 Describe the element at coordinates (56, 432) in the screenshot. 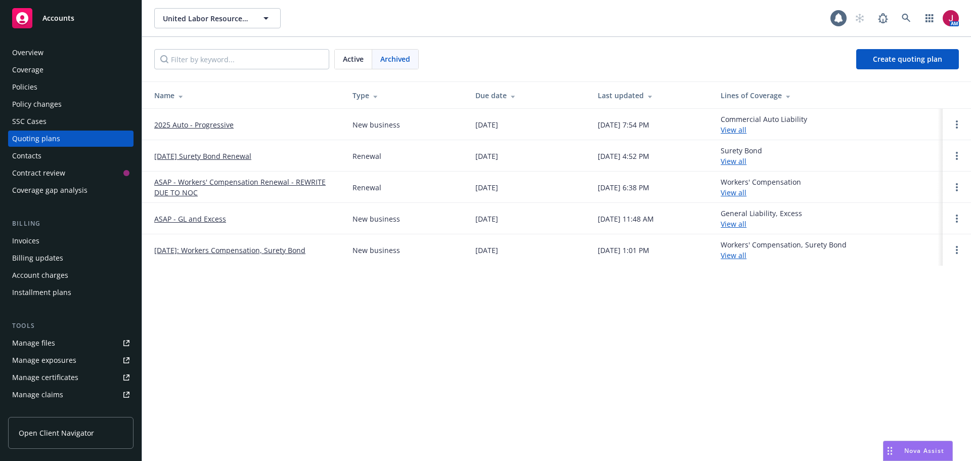

I see `span: Open Client Navigator` at that location.